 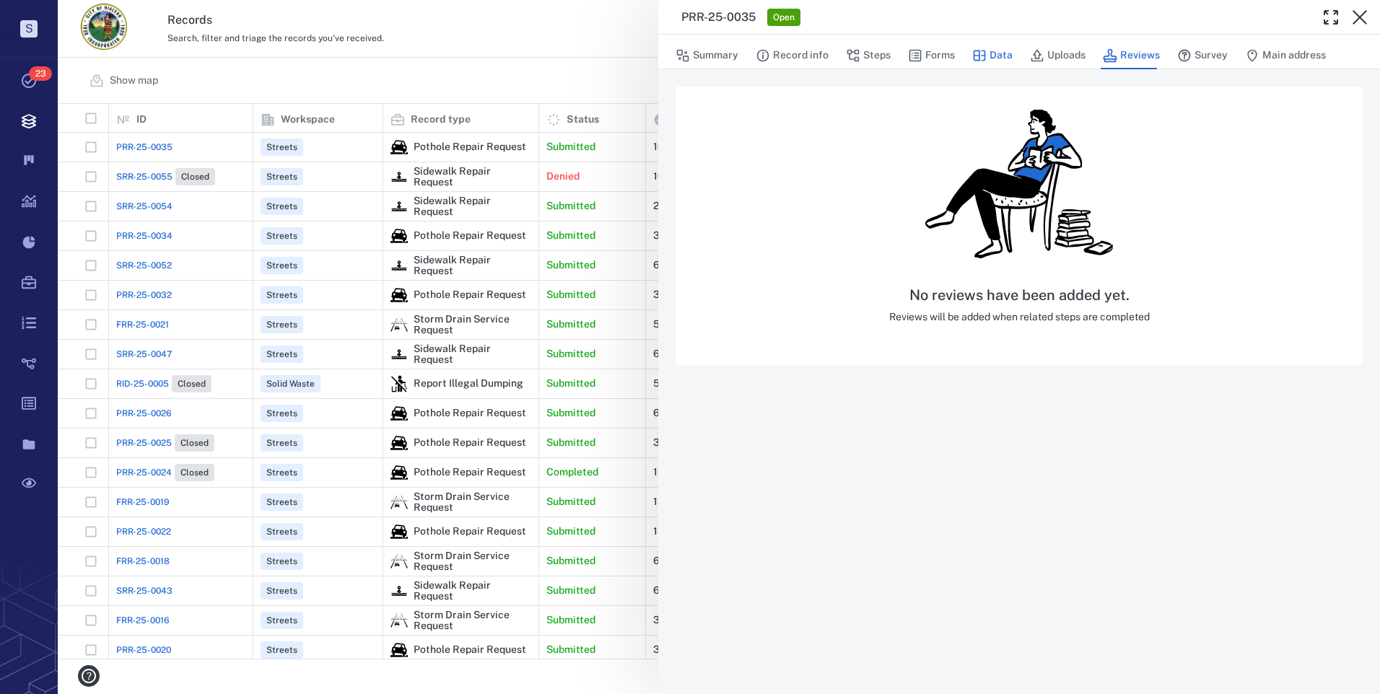 What do you see at coordinates (707, 56) in the screenshot?
I see `button: Summary` at bounding box center [707, 56].